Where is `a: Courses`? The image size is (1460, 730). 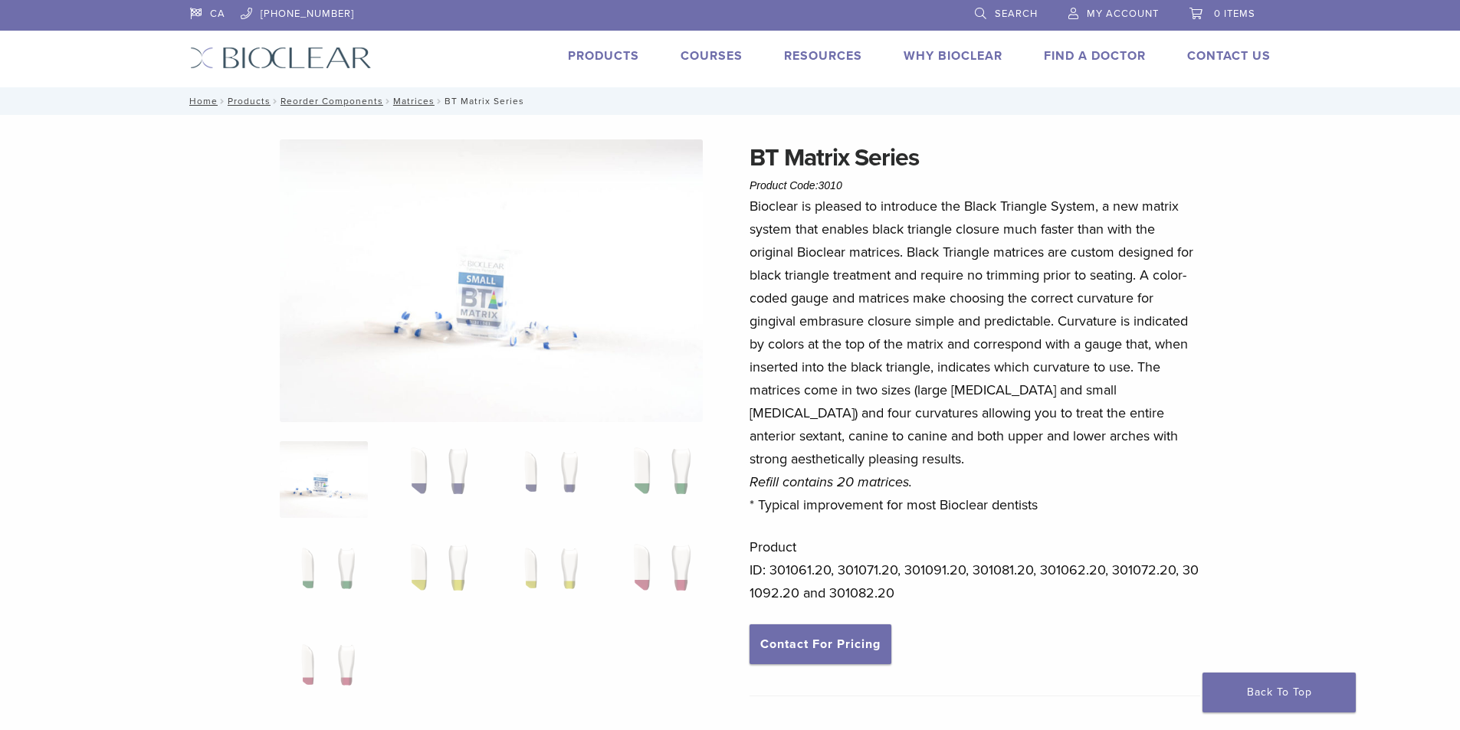
a: Courses is located at coordinates (711, 56).